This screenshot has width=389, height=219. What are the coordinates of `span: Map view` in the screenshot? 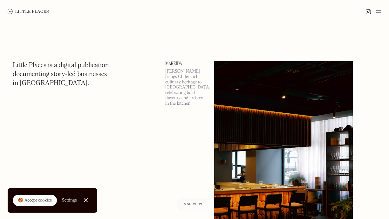 It's located at (193, 204).